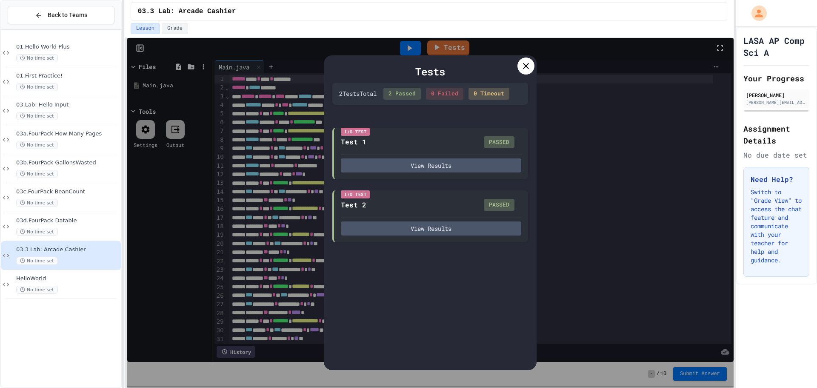 The width and height of the screenshot is (817, 388). Describe the element at coordinates (358, 93) in the screenshot. I see `div: 2 Test s Total` at that location.